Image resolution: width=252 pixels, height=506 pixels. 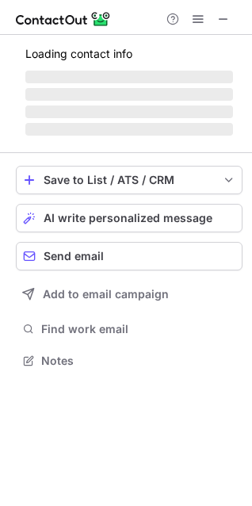 What do you see at coordinates (129, 361) in the screenshot?
I see `button: Notes` at bounding box center [129, 361].